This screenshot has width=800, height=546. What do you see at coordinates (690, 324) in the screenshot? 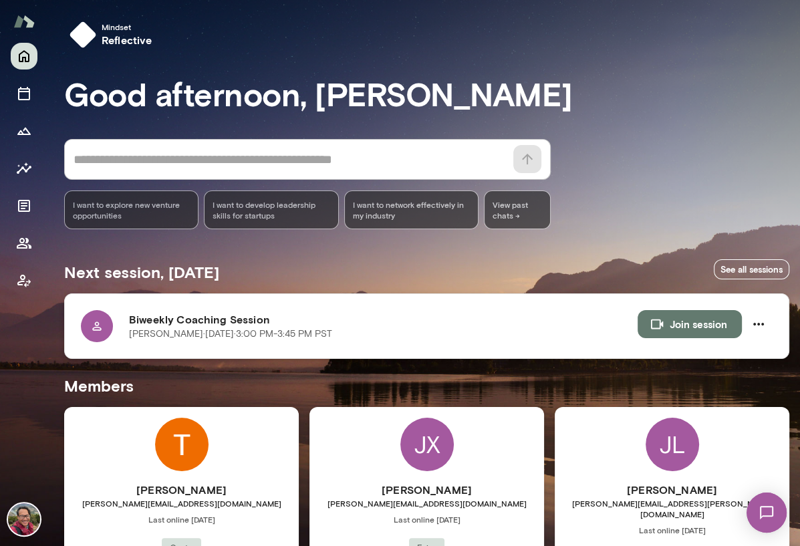
I see `button: Join session` at bounding box center [690, 324].